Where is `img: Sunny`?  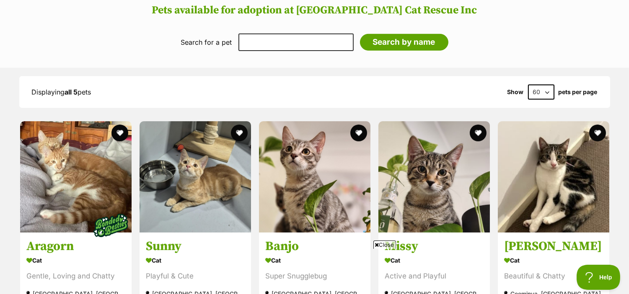 img: Sunny is located at coordinates (195, 177).